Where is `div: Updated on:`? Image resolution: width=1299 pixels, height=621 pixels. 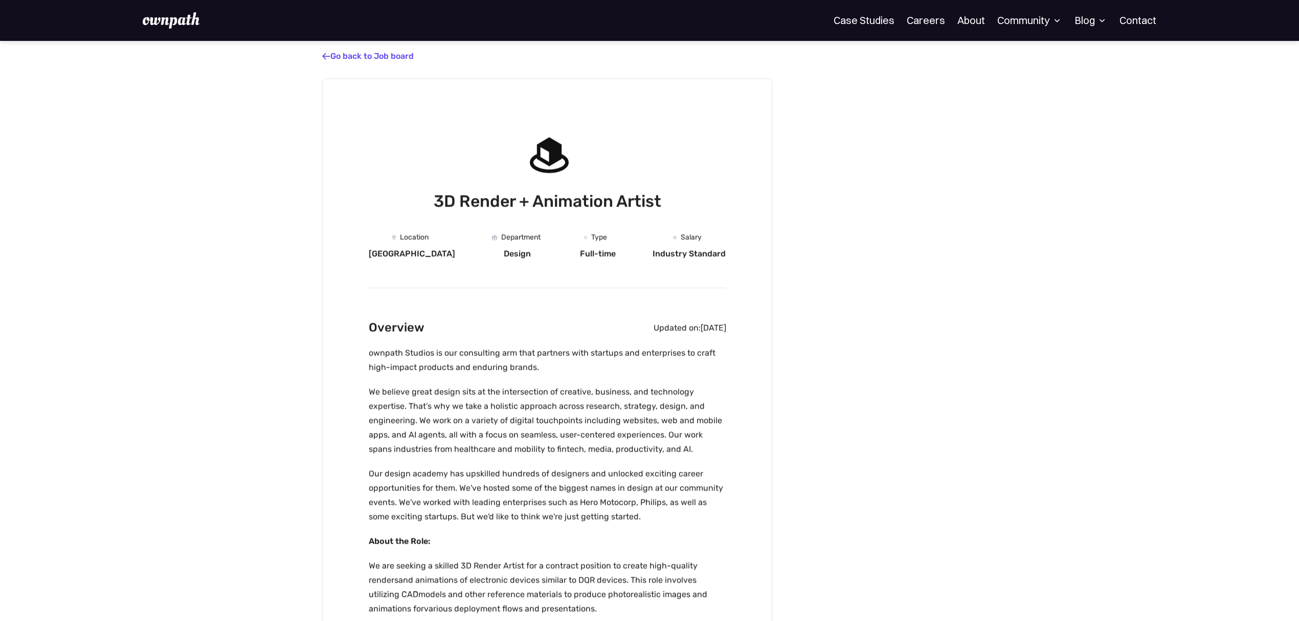
div: Updated on: is located at coordinates (677, 328).